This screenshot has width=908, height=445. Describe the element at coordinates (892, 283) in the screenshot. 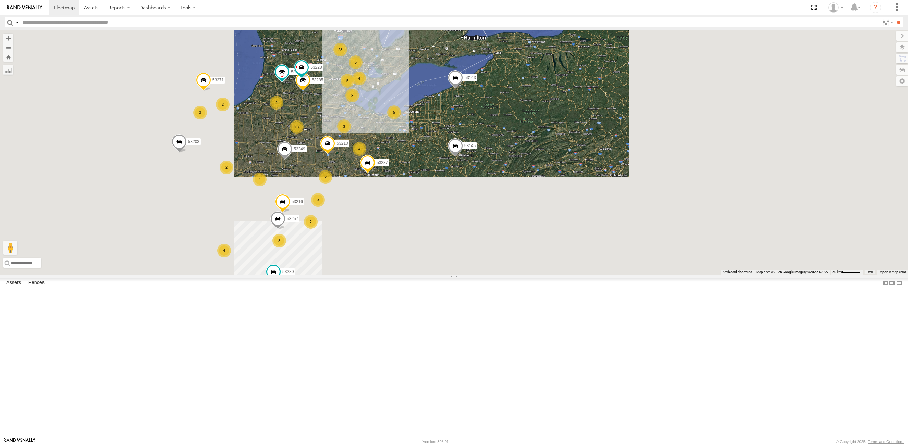

I see `label: Dock Summary Table to the Right` at that location.